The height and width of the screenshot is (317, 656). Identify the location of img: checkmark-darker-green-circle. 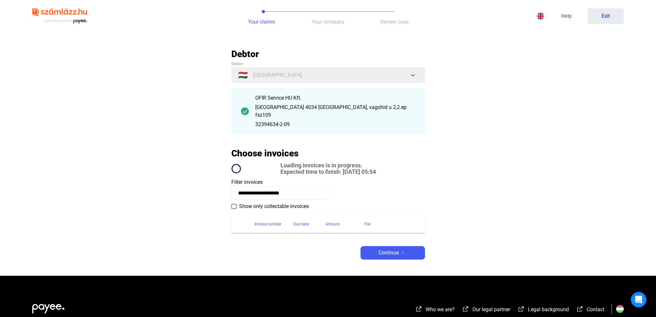
(245, 111).